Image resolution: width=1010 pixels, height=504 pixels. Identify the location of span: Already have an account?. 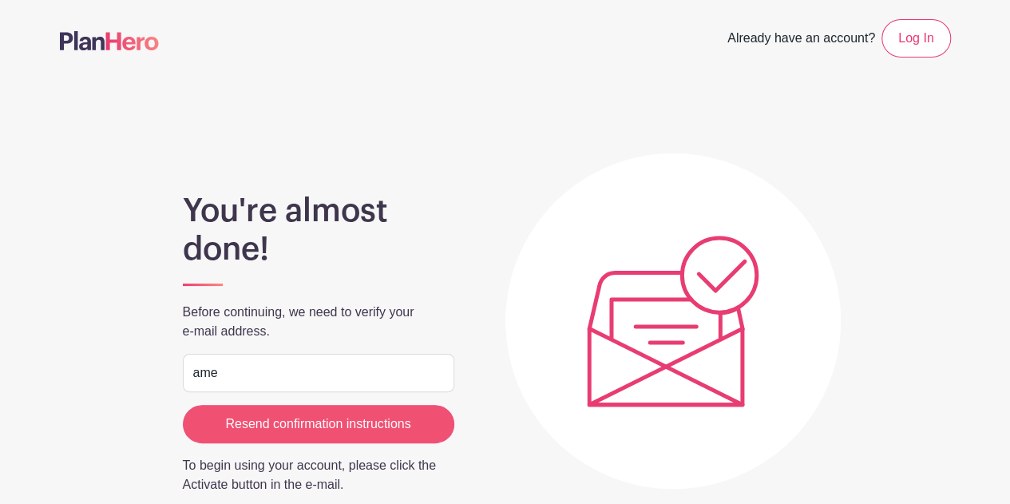
(801, 40).